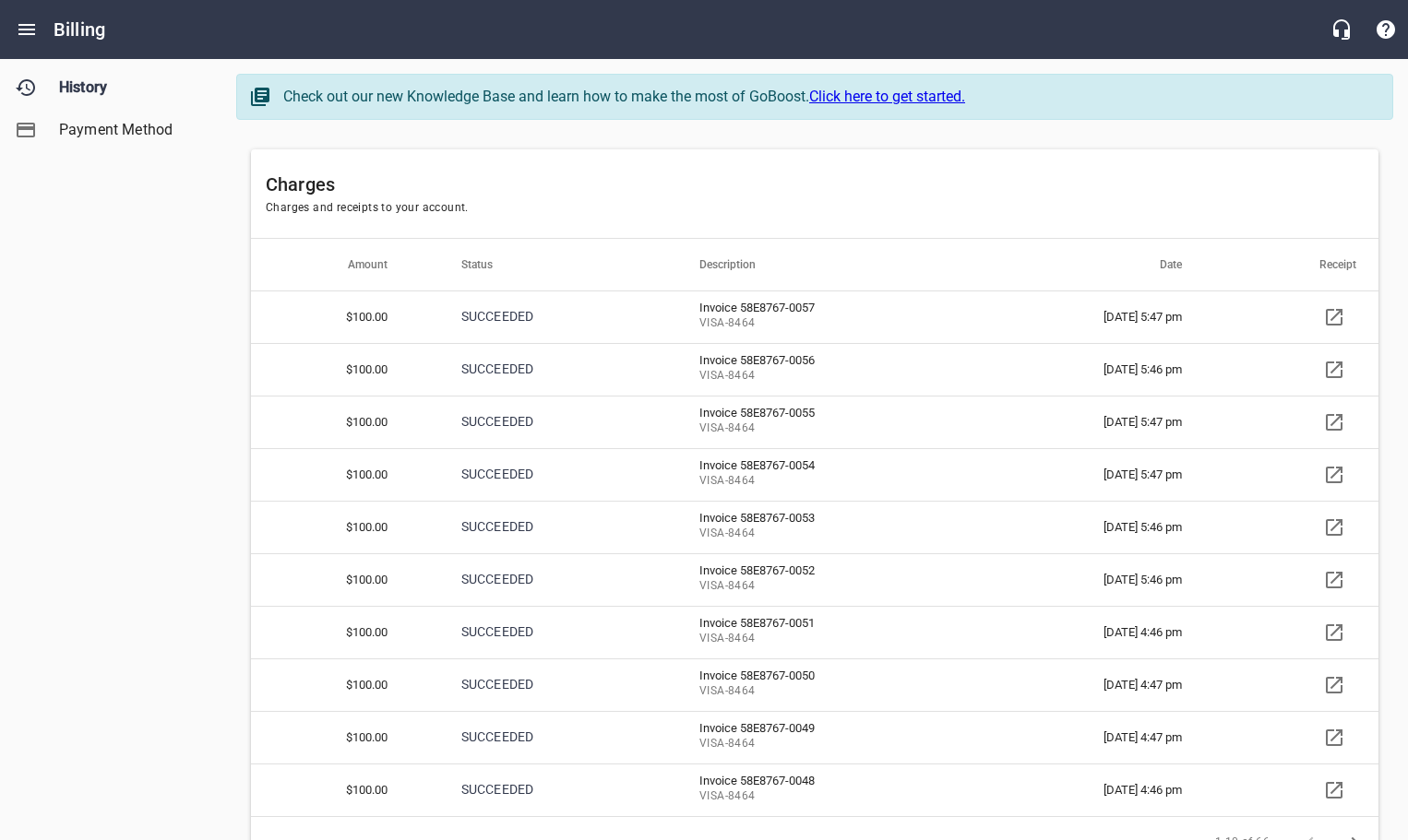 Image resolution: width=1408 pixels, height=840 pixels. I want to click on h6: Charges, so click(815, 184).